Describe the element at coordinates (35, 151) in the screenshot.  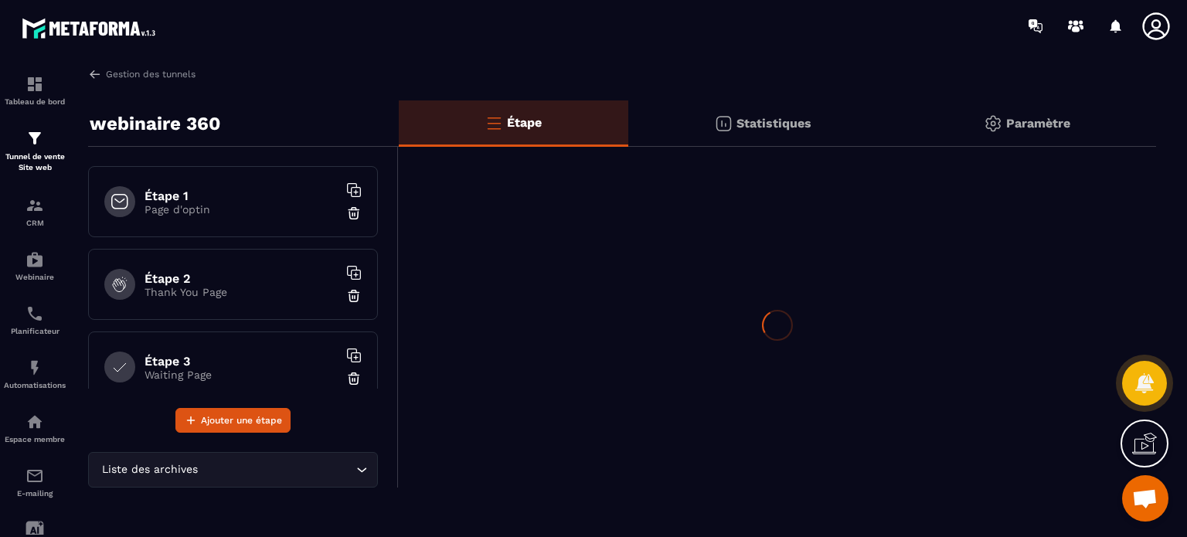
I see `a: formationformationTunnel de vente Site web` at that location.